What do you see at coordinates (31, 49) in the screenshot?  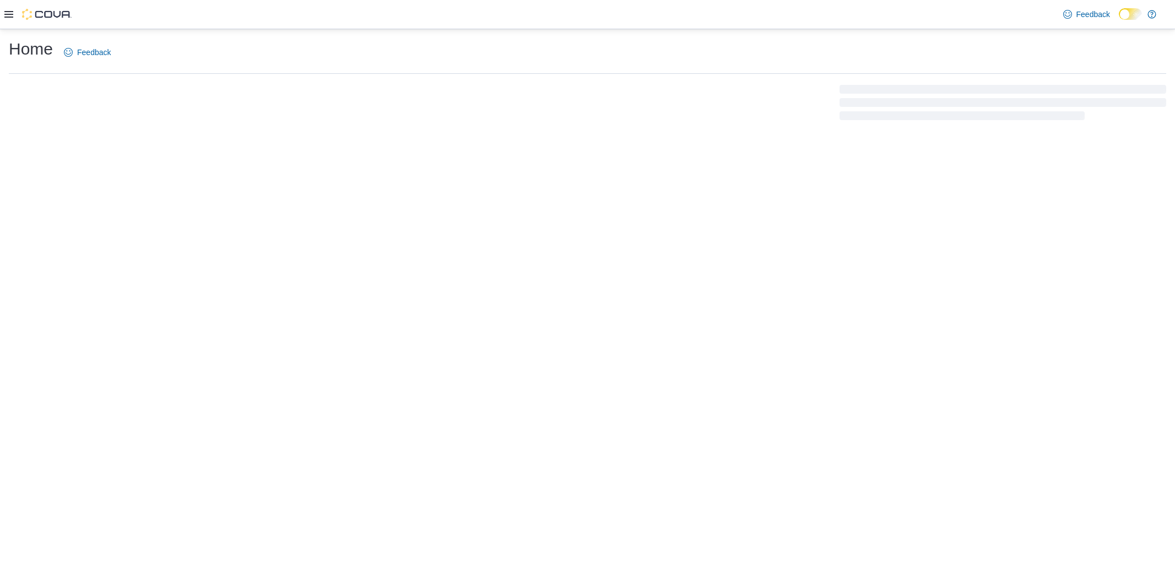 I see `h1: Home` at bounding box center [31, 49].